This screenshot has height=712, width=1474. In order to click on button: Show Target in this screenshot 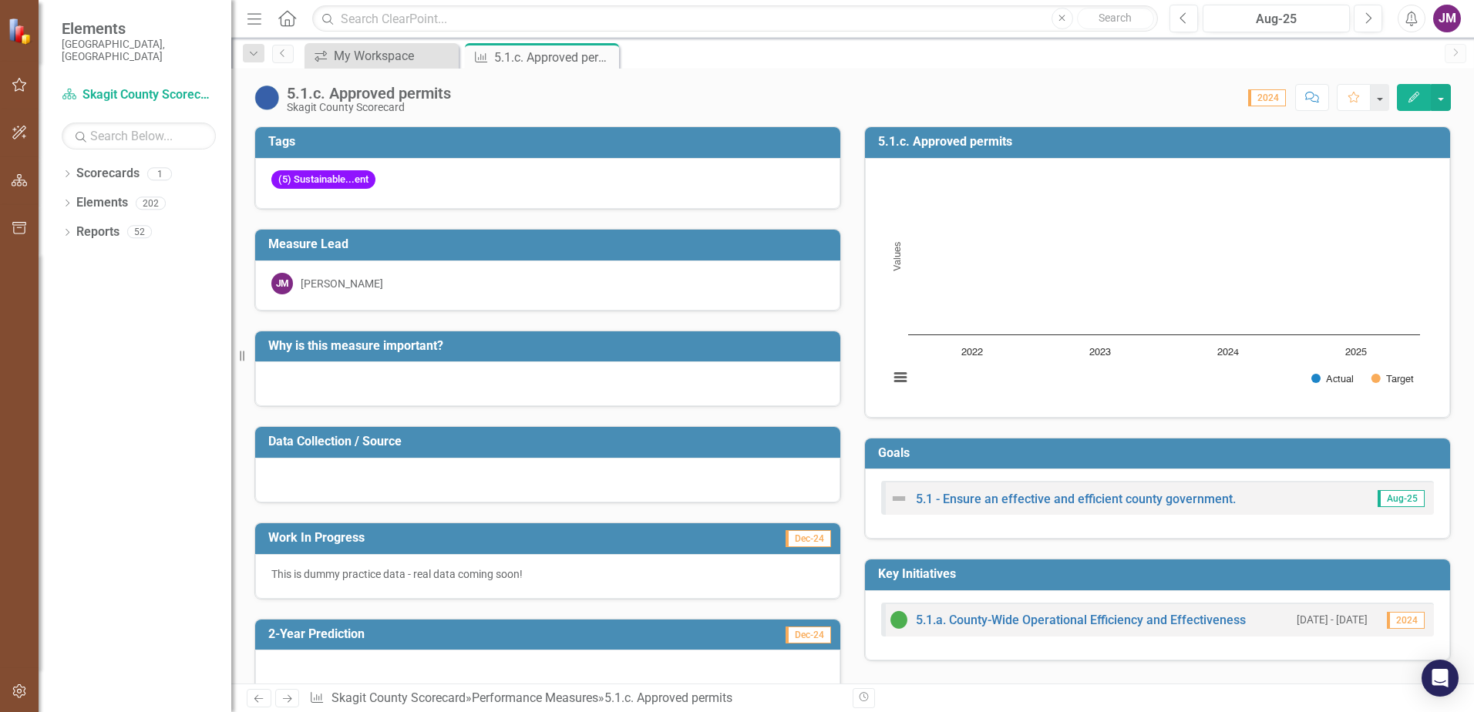, I will do `click(1392, 379)`.